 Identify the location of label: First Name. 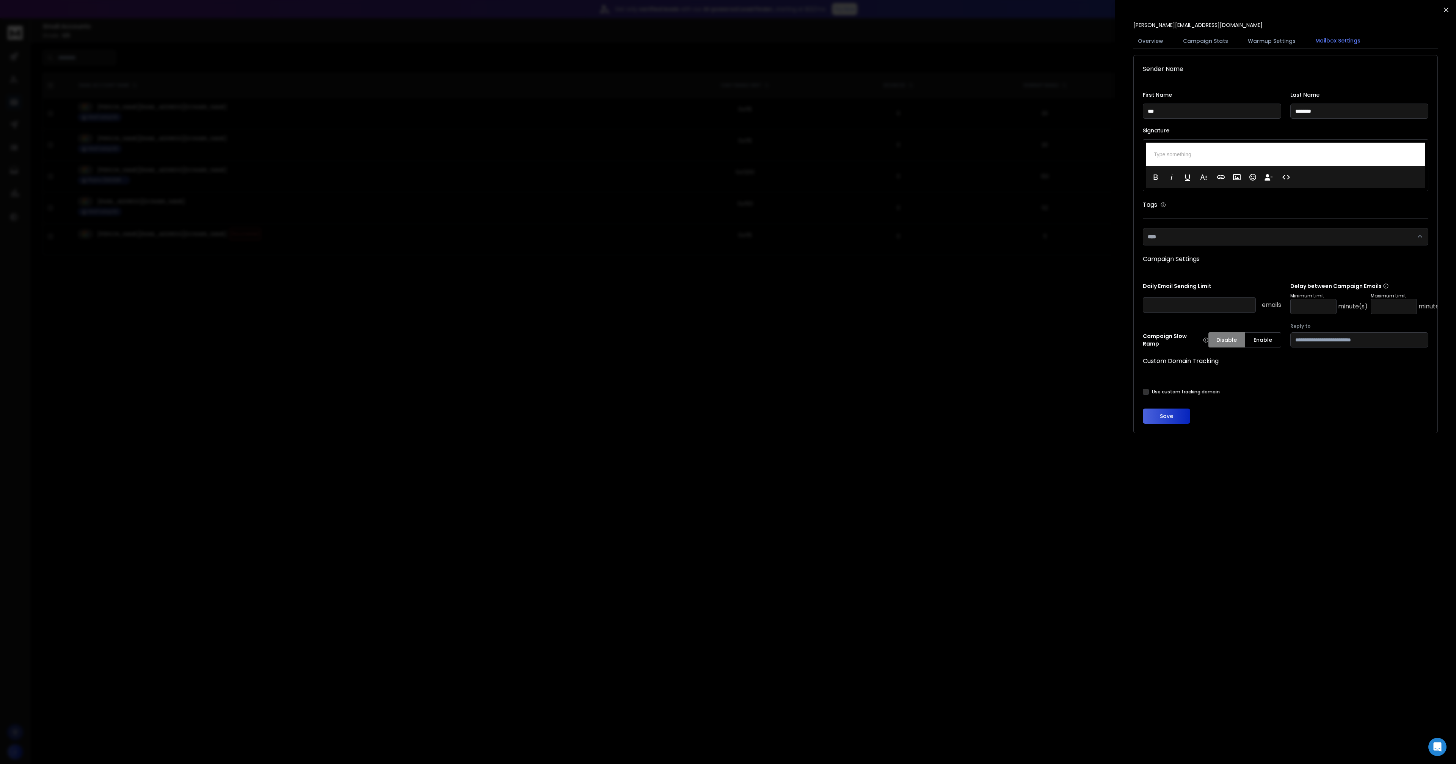
(1212, 95).